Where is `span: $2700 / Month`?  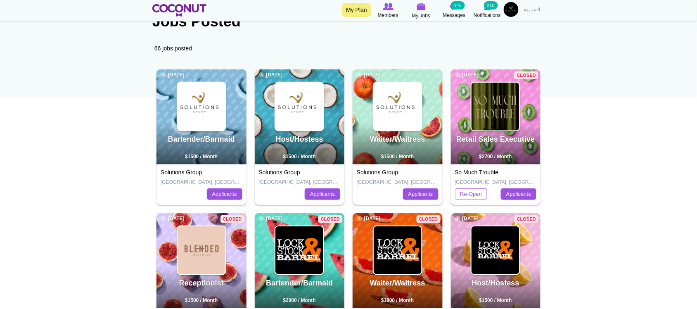 span: $2700 / Month is located at coordinates (496, 157).